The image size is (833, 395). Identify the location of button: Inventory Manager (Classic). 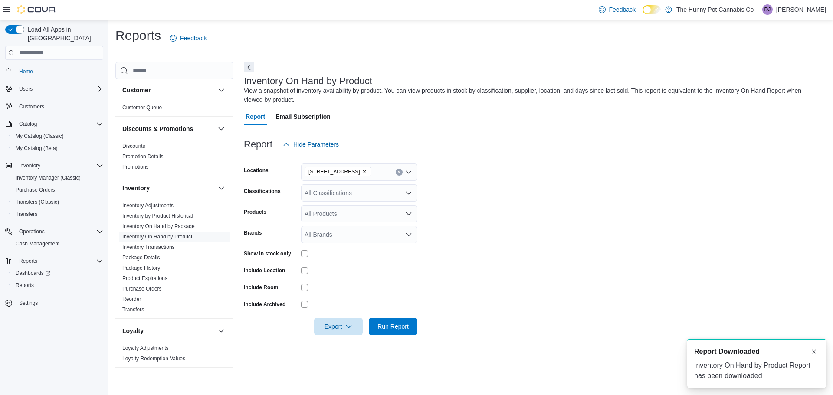
(58, 178).